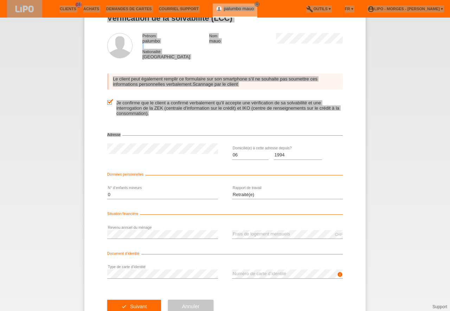  I want to click on i: close, so click(257, 4).